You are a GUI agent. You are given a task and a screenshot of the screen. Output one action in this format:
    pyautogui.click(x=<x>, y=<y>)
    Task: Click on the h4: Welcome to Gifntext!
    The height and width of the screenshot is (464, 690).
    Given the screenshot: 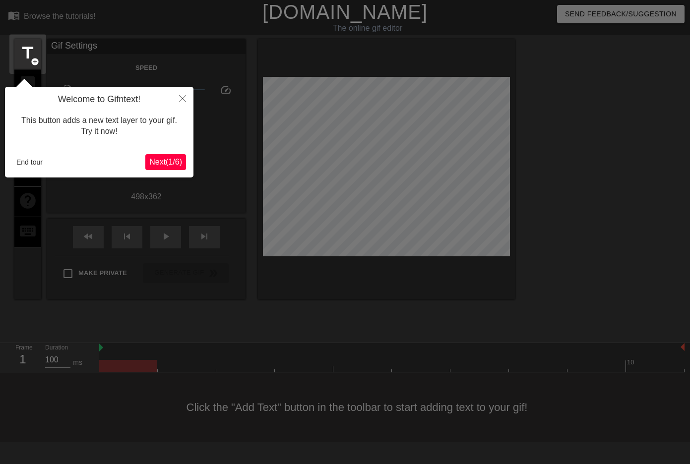 What is the action you would take?
    pyautogui.click(x=99, y=100)
    